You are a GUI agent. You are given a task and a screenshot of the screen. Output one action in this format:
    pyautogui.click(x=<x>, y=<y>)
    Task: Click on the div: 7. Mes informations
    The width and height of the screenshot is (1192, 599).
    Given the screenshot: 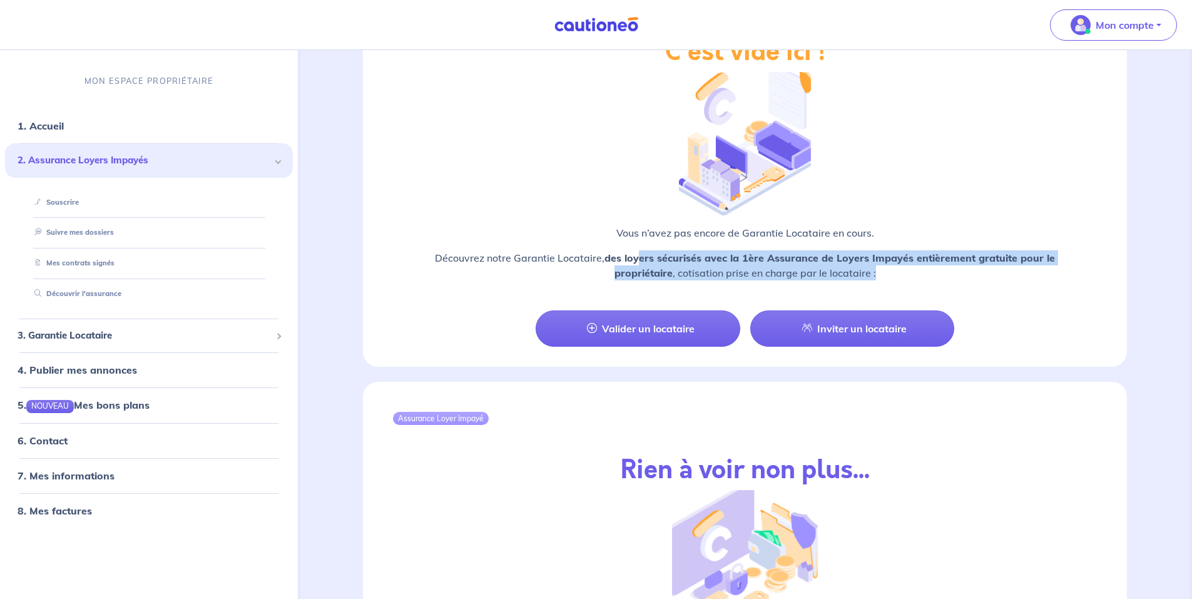 What is the action you would take?
    pyautogui.click(x=149, y=475)
    